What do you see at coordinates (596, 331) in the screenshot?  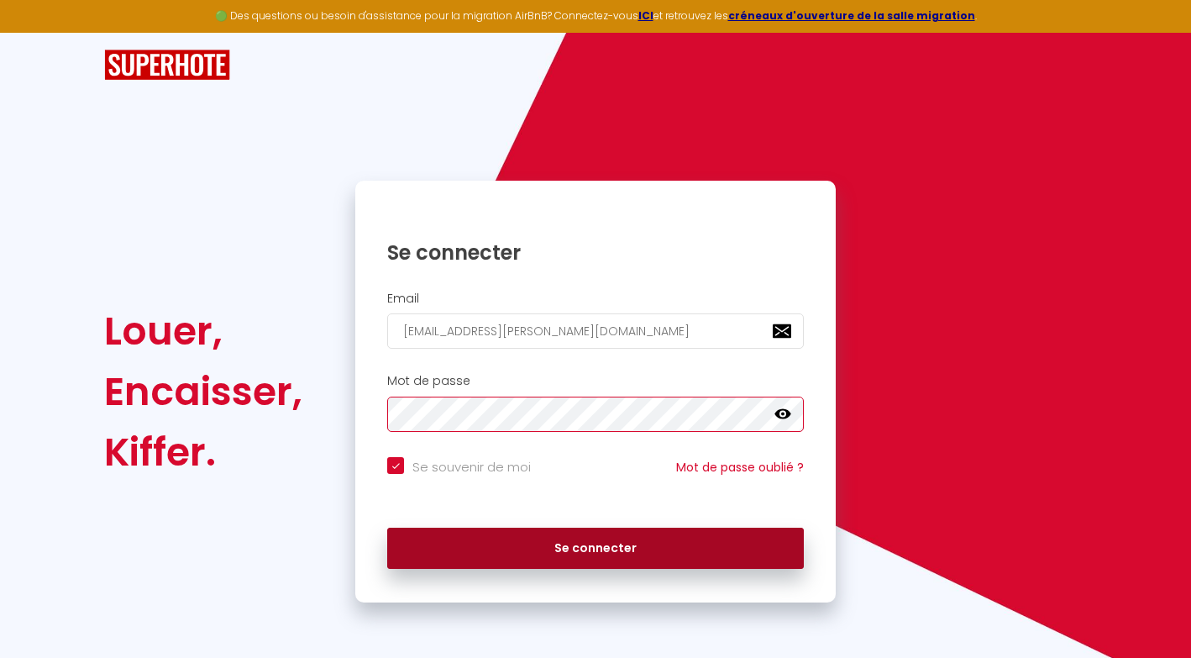 I see `input: Ton Email` at bounding box center [596, 331].